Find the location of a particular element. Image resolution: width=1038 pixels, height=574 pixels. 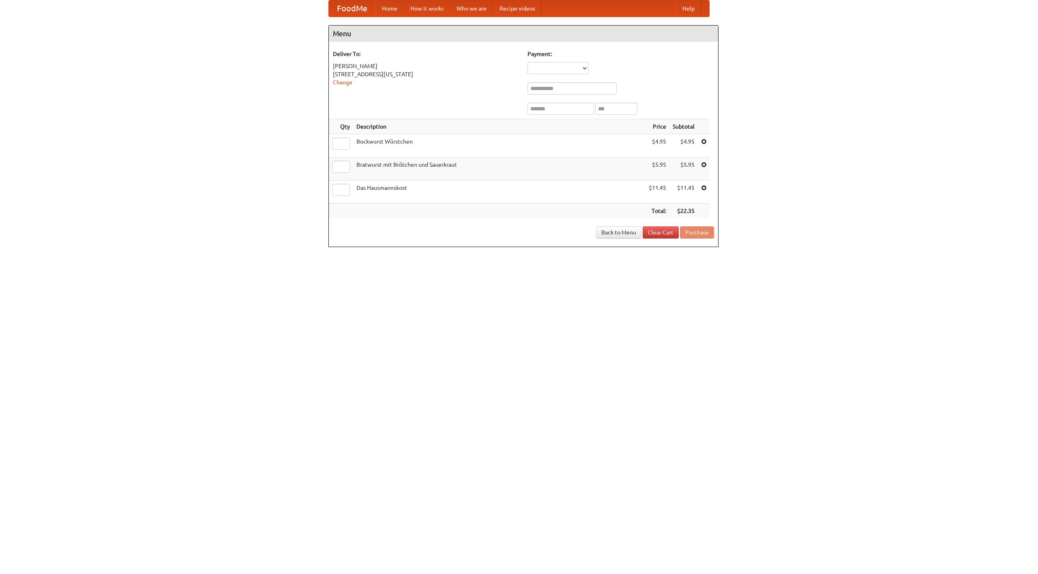

td: Bratwurst mit Brötchen und Sauerkraut is located at coordinates (499, 169).